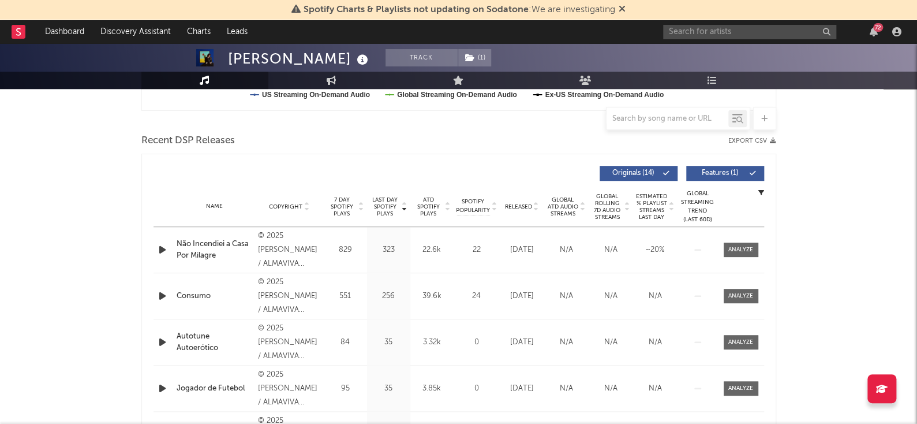 Image resolution: width=917 pixels, height=424 pixels. What do you see at coordinates (345, 388) in the screenshot?
I see `div: 95` at bounding box center [345, 388].